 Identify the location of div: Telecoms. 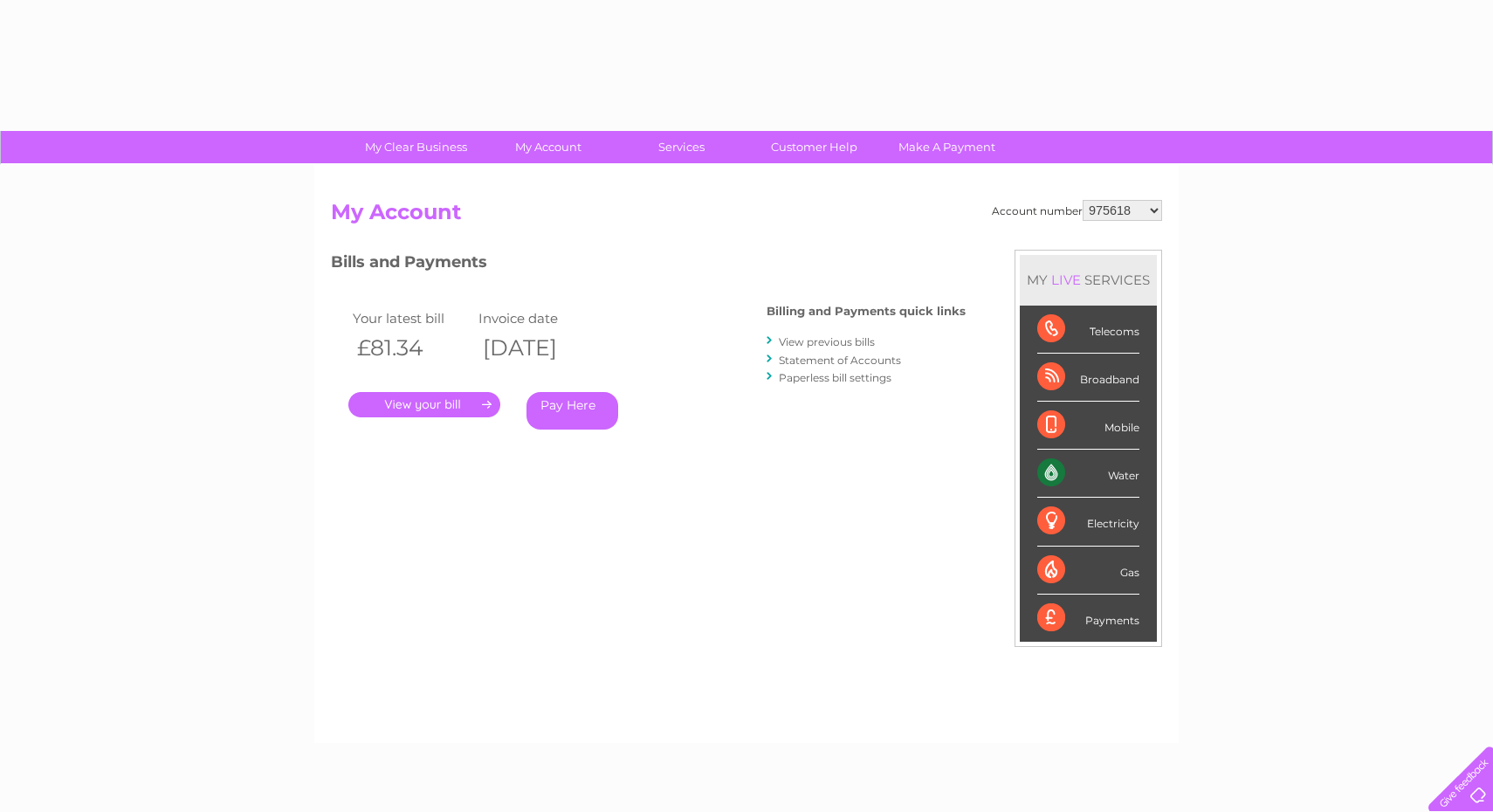
(1088, 329).